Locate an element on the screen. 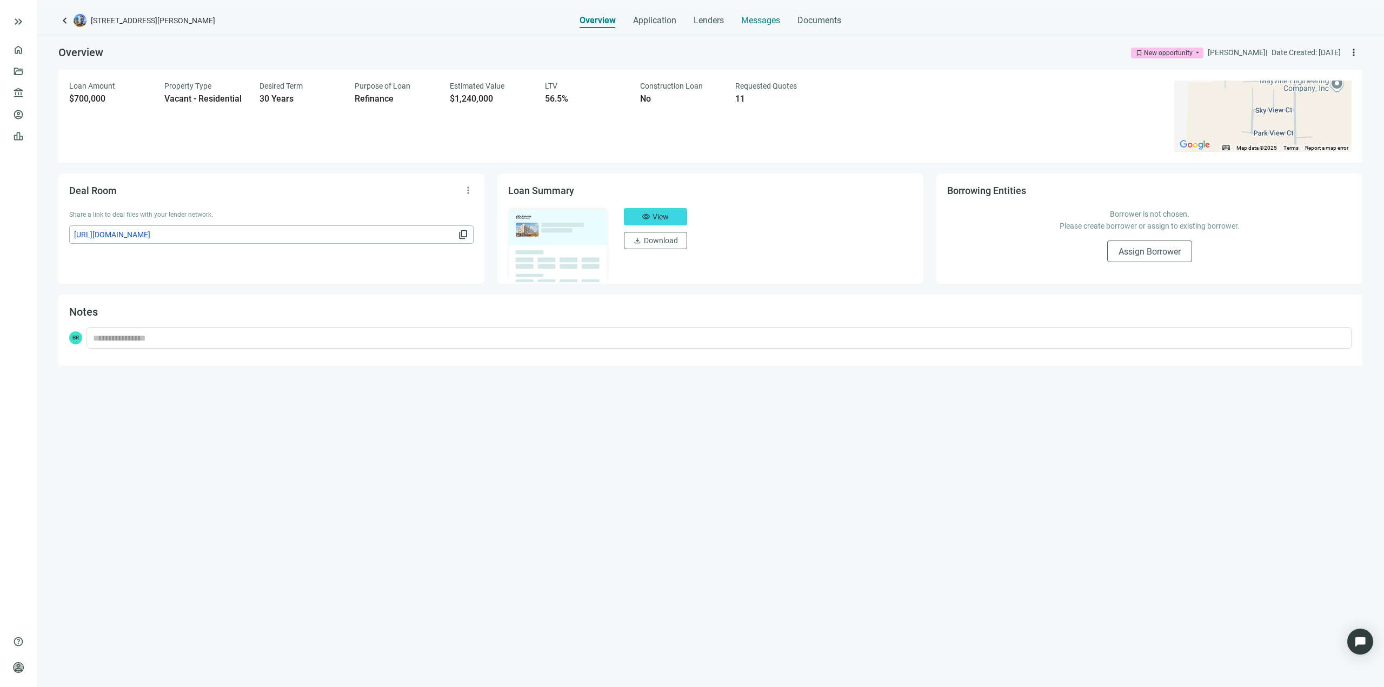  div: $700,000 is located at coordinates (110, 99).